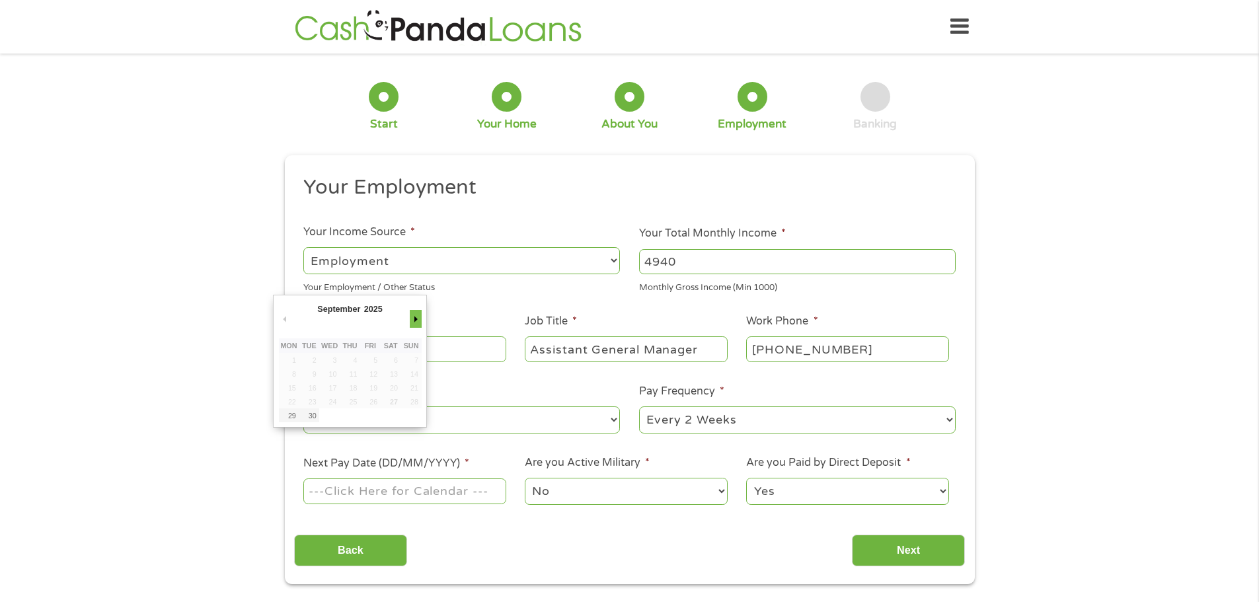  I want to click on label: Are you Active Military, so click(587, 463).